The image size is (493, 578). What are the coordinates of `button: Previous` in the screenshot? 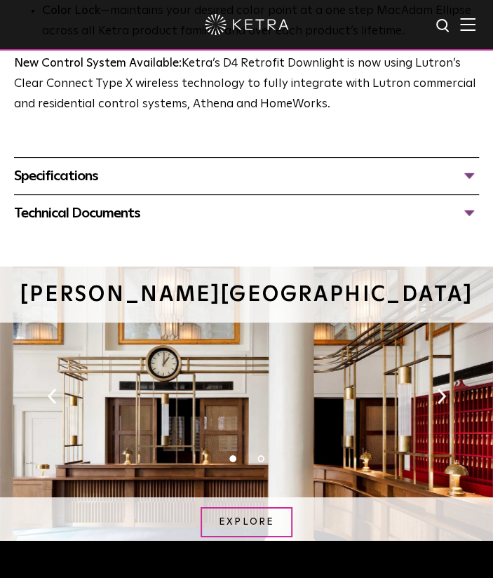 It's located at (52, 396).